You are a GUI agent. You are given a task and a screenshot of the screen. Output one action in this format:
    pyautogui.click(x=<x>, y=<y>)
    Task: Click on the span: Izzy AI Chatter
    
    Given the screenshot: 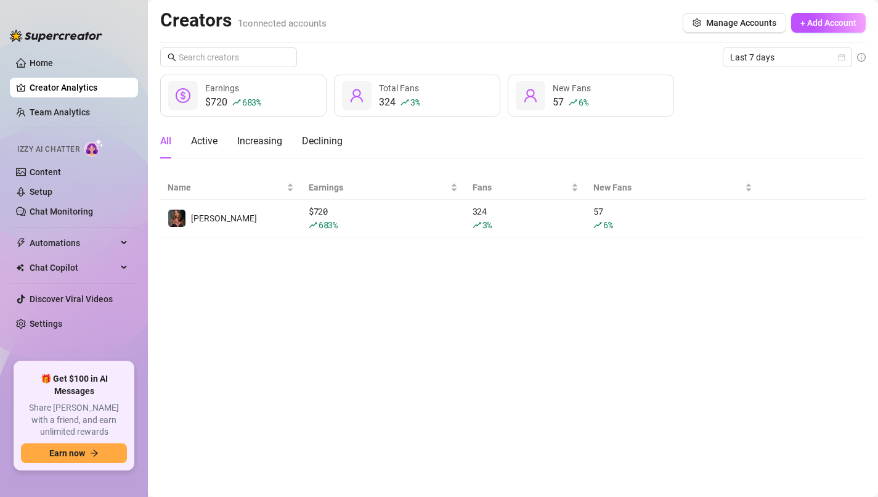 What is the action you would take?
    pyautogui.click(x=48, y=149)
    